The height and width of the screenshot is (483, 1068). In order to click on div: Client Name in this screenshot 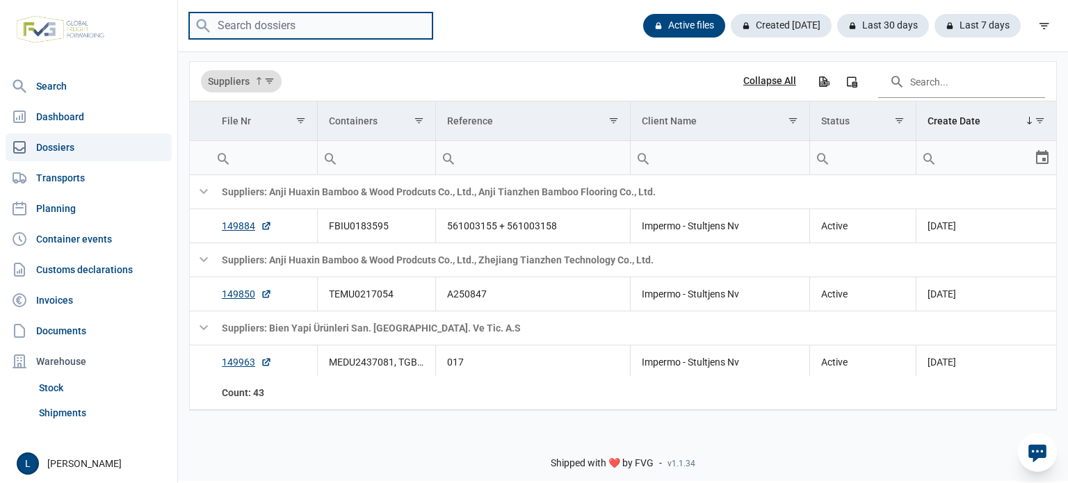, I will do `click(669, 121)`.